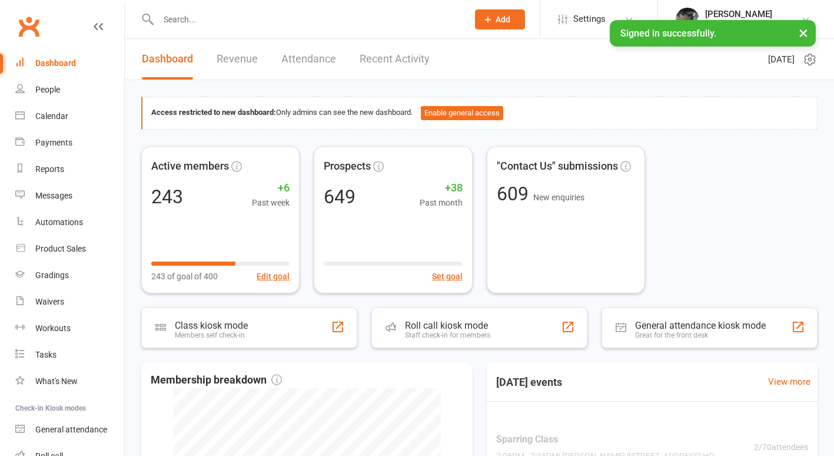  Describe the element at coordinates (69, 354) in the screenshot. I see `a: Tasks` at that location.